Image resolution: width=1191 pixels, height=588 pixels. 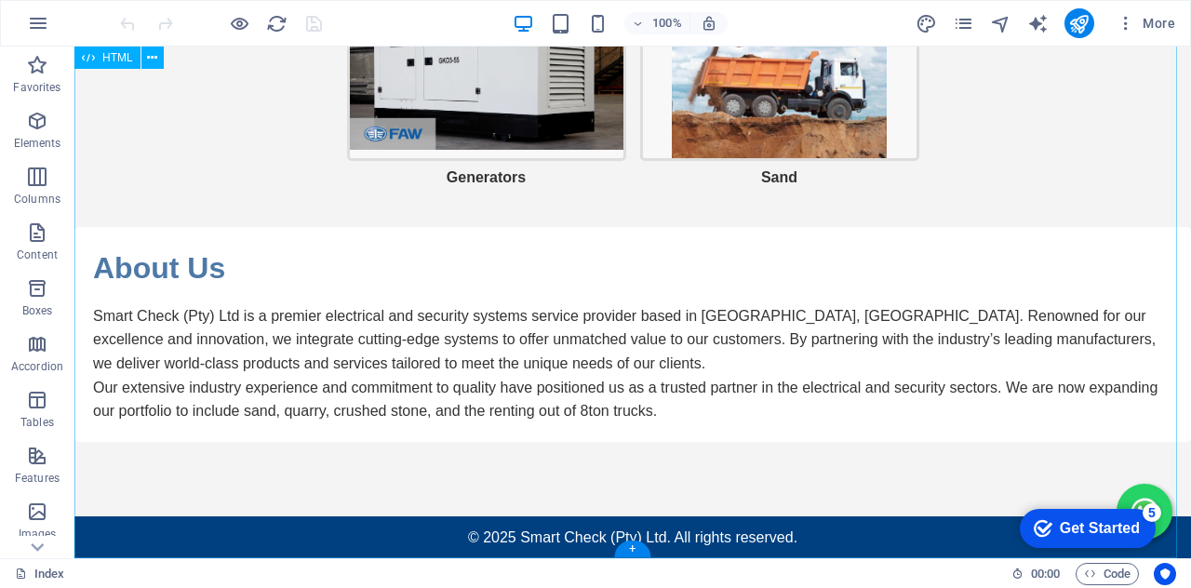 I want to click on span: HTML, so click(x=117, y=58).